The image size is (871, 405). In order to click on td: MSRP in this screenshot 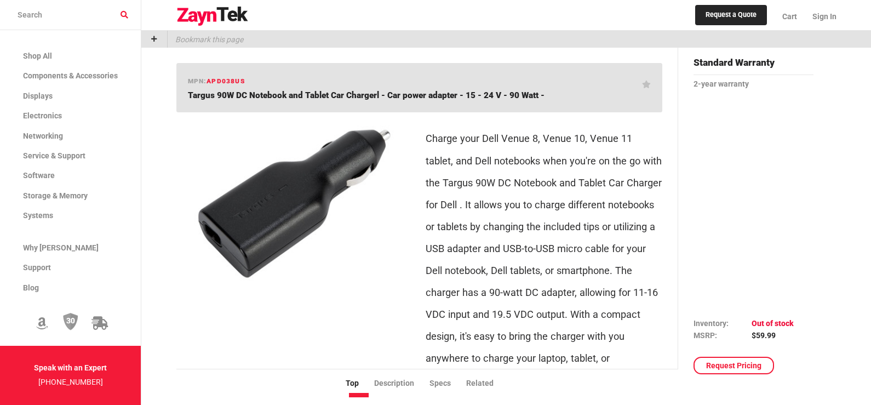, I will do `click(723, 335)`.